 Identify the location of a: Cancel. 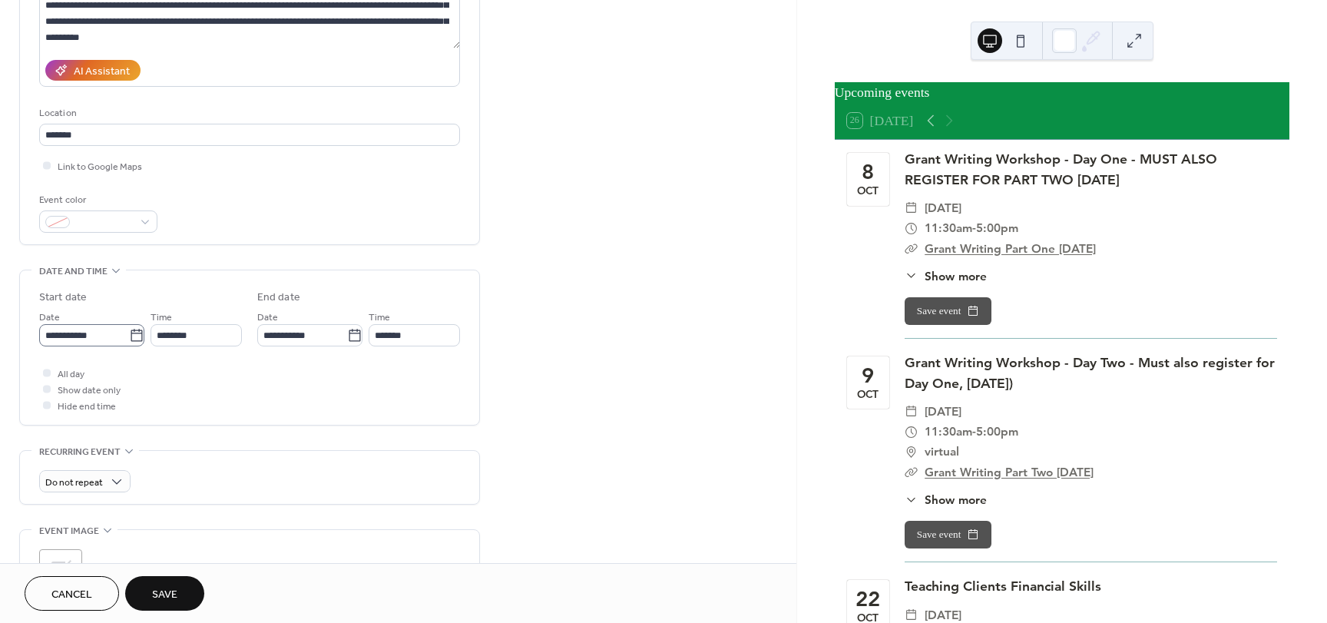
(71, 593).